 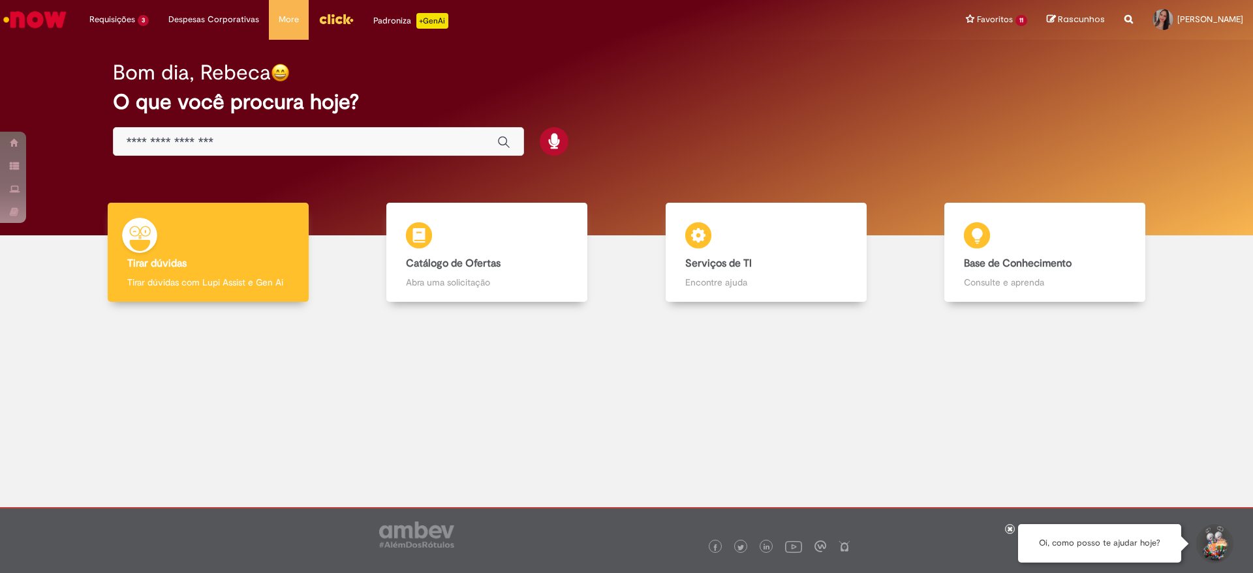 I want to click on div: Oi, como posso te ajudar hoje?, so click(x=1099, y=543).